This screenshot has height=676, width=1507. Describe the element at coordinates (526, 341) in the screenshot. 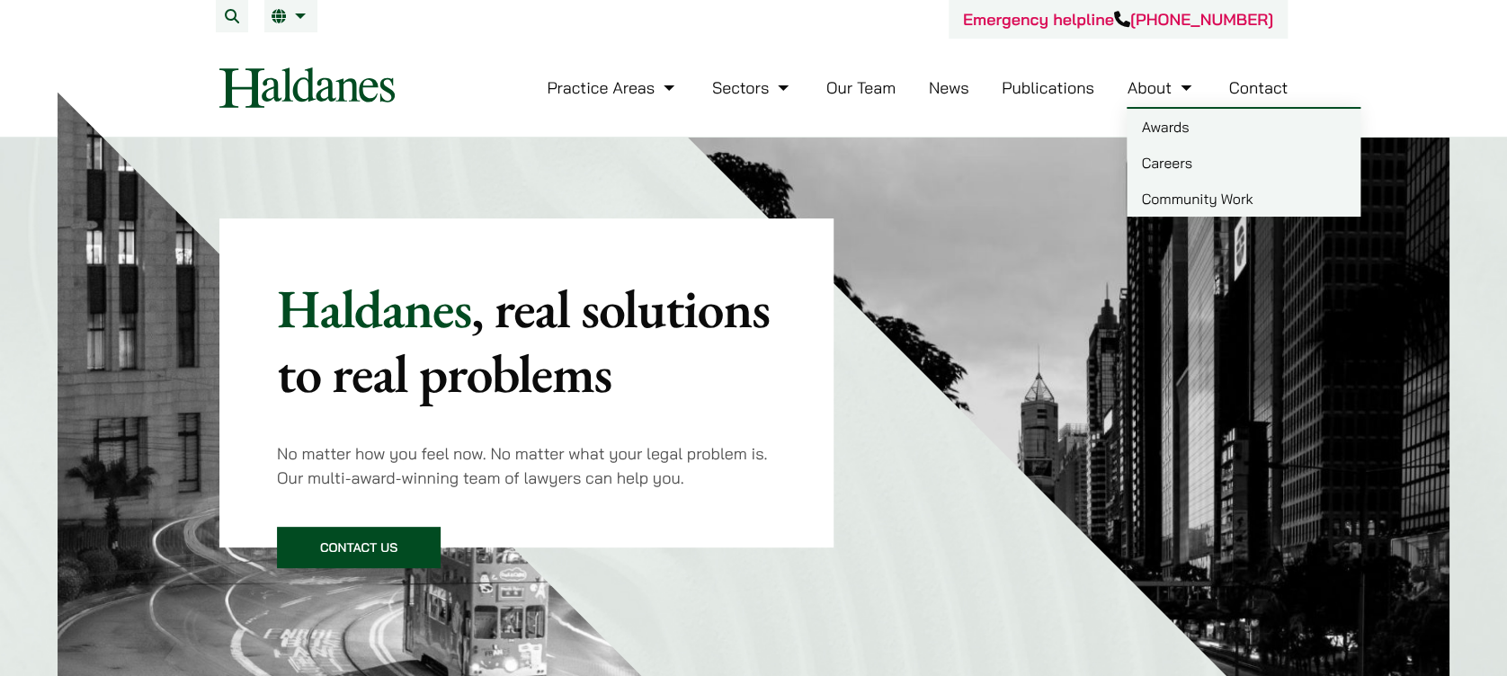

I see `p: Haldanes` at that location.